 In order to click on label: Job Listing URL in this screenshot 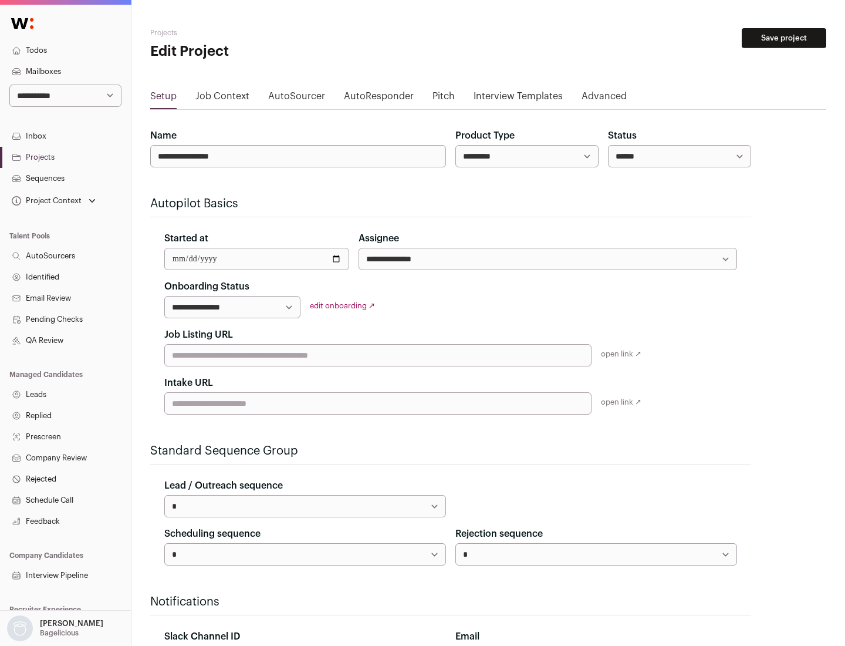, I will do `click(198, 335)`.